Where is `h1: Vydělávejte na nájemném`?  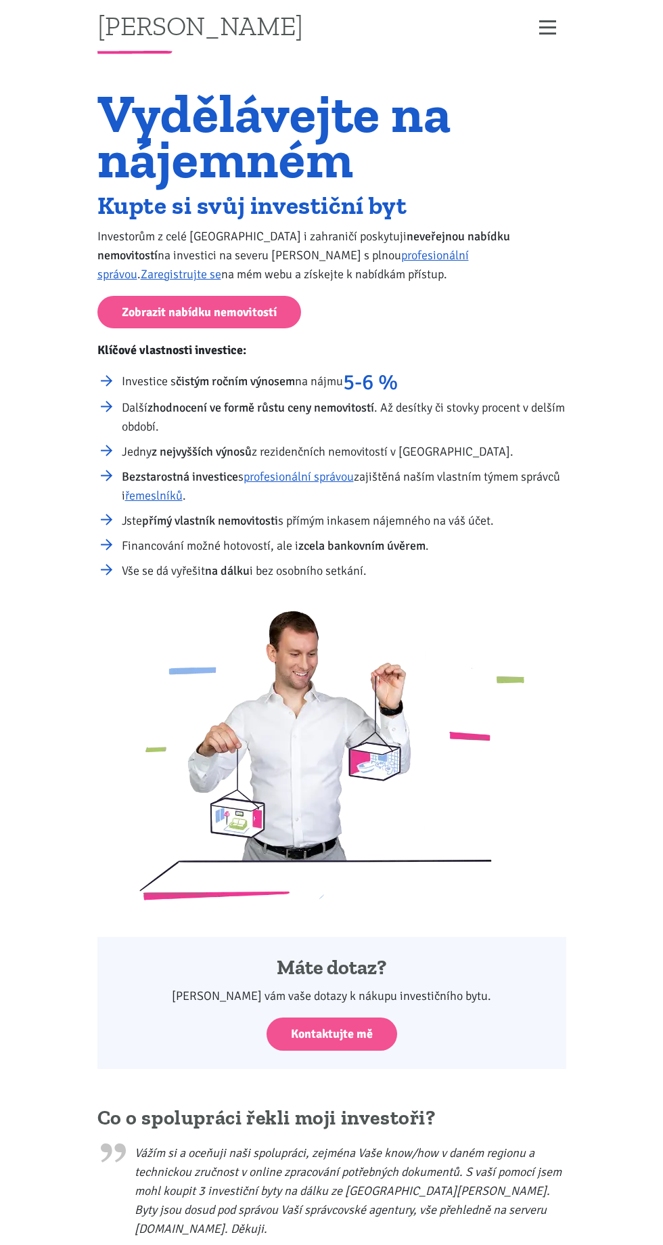
h1: Vydělávejte na nájemném is located at coordinates (332, 136).